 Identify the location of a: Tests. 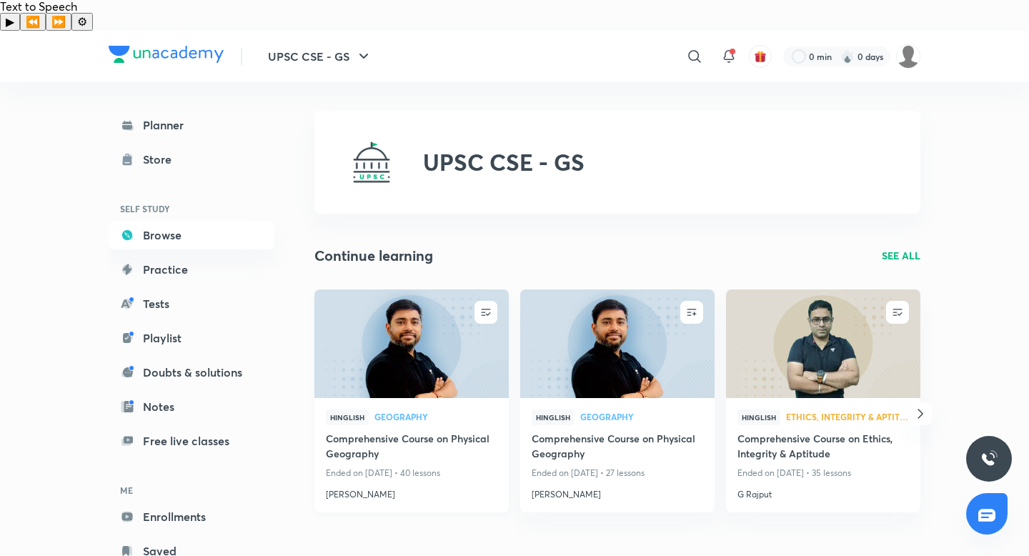
(192, 304).